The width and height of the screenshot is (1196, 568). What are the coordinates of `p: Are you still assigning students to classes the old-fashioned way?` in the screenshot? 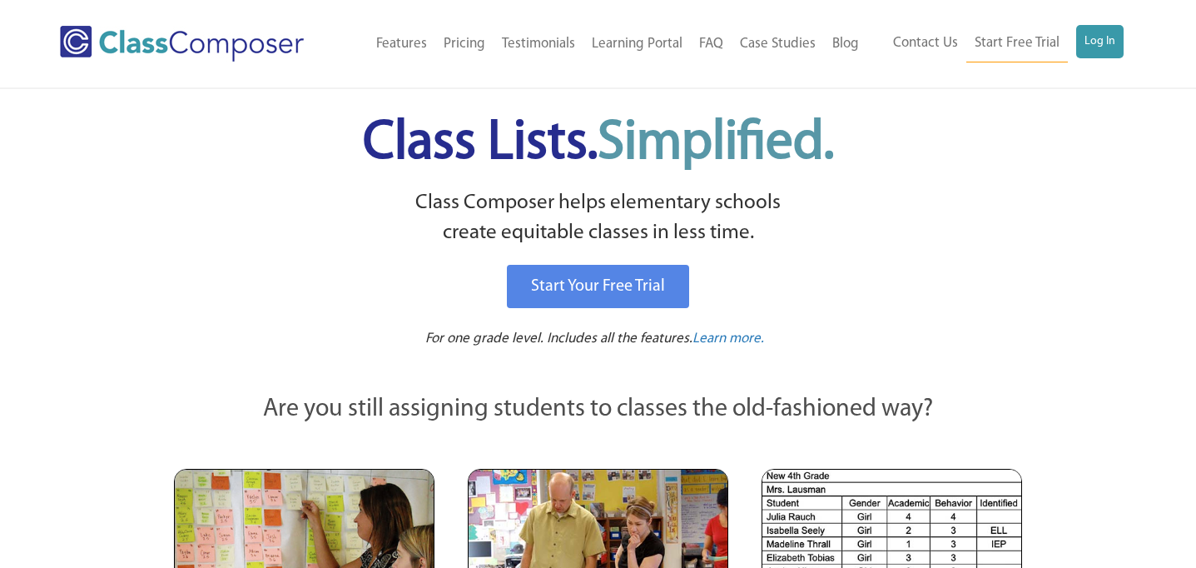 It's located at (598, 409).